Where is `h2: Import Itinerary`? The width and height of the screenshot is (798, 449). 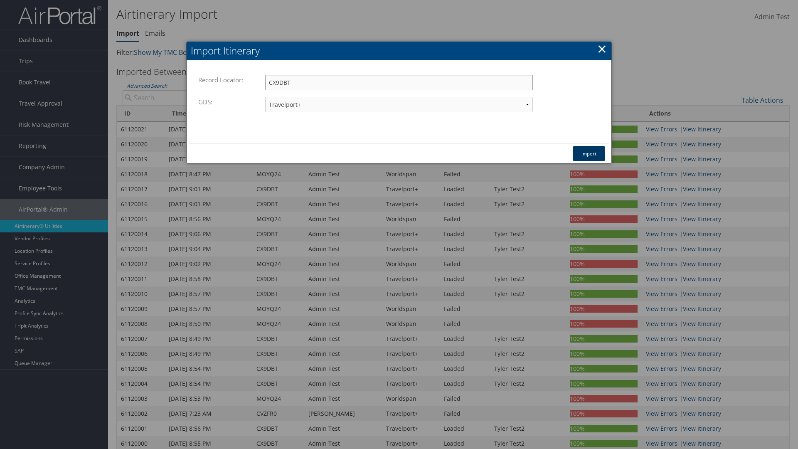
h2: Import Itinerary is located at coordinates (399, 51).